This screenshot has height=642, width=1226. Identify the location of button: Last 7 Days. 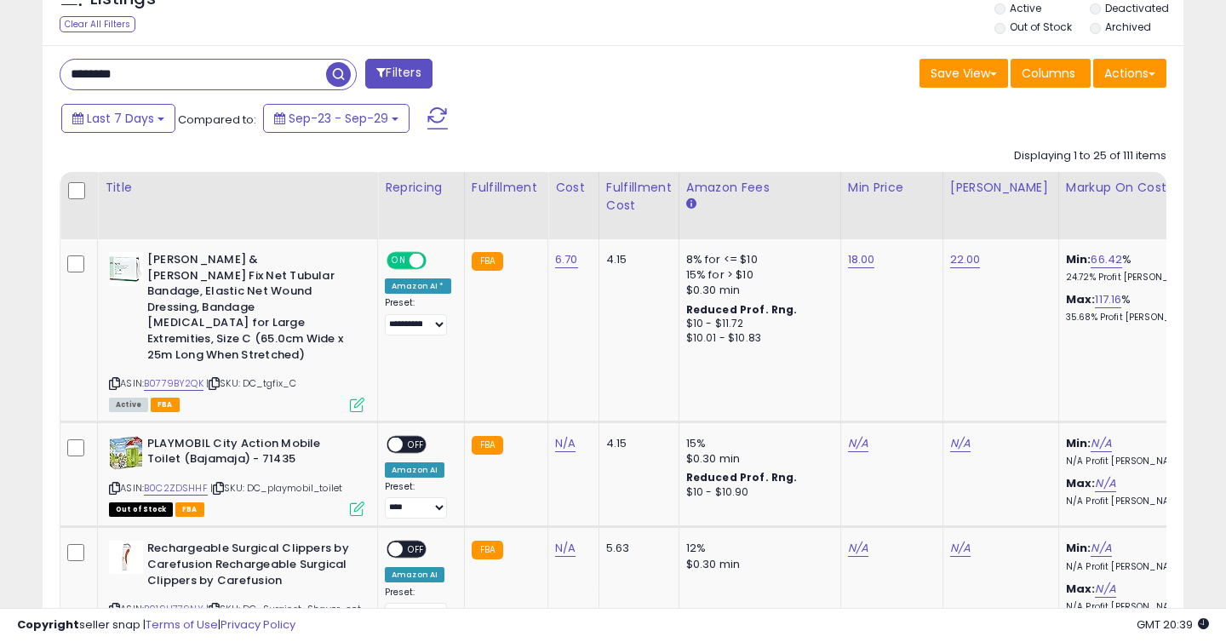
(118, 118).